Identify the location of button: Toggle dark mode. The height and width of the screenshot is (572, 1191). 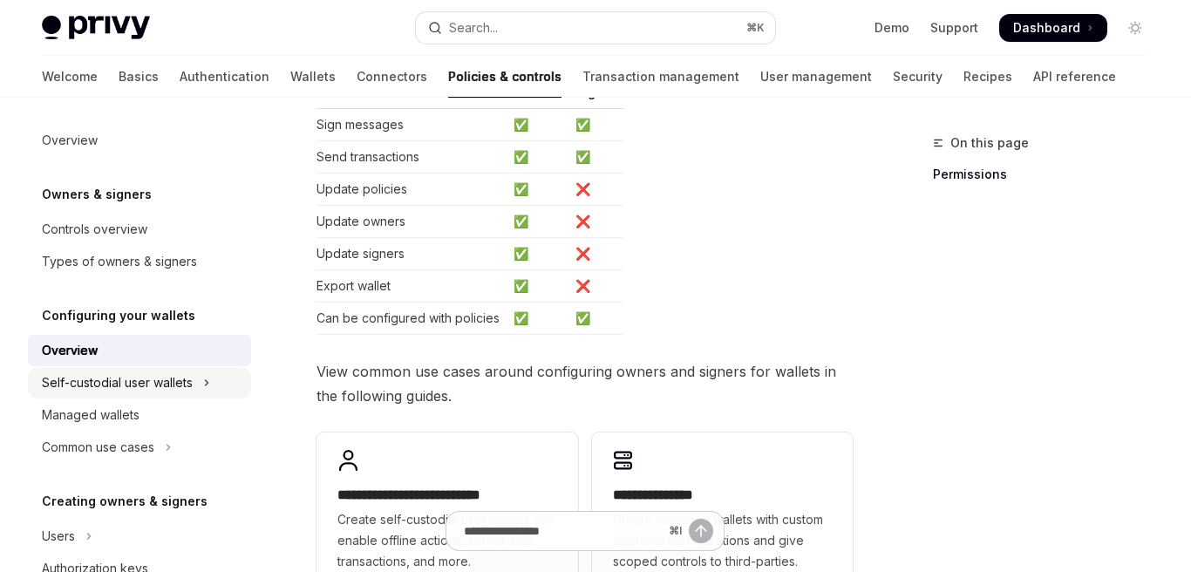
(1135, 28).